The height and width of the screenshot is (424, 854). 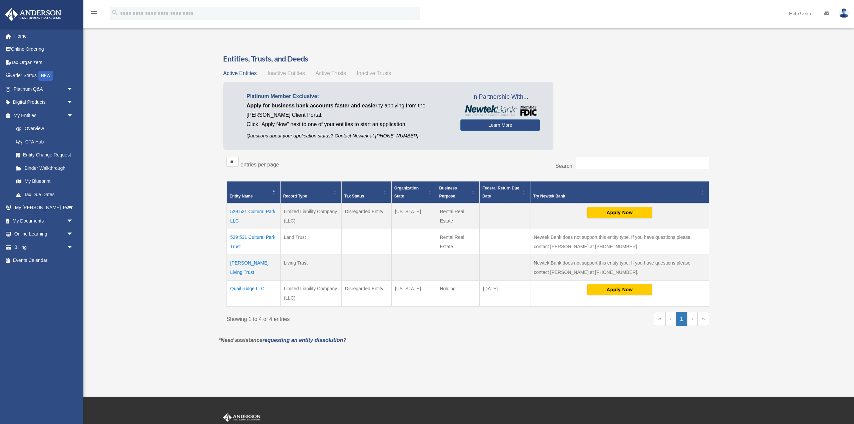 What do you see at coordinates (295, 196) in the screenshot?
I see `span: Record Type` at bounding box center [295, 196].